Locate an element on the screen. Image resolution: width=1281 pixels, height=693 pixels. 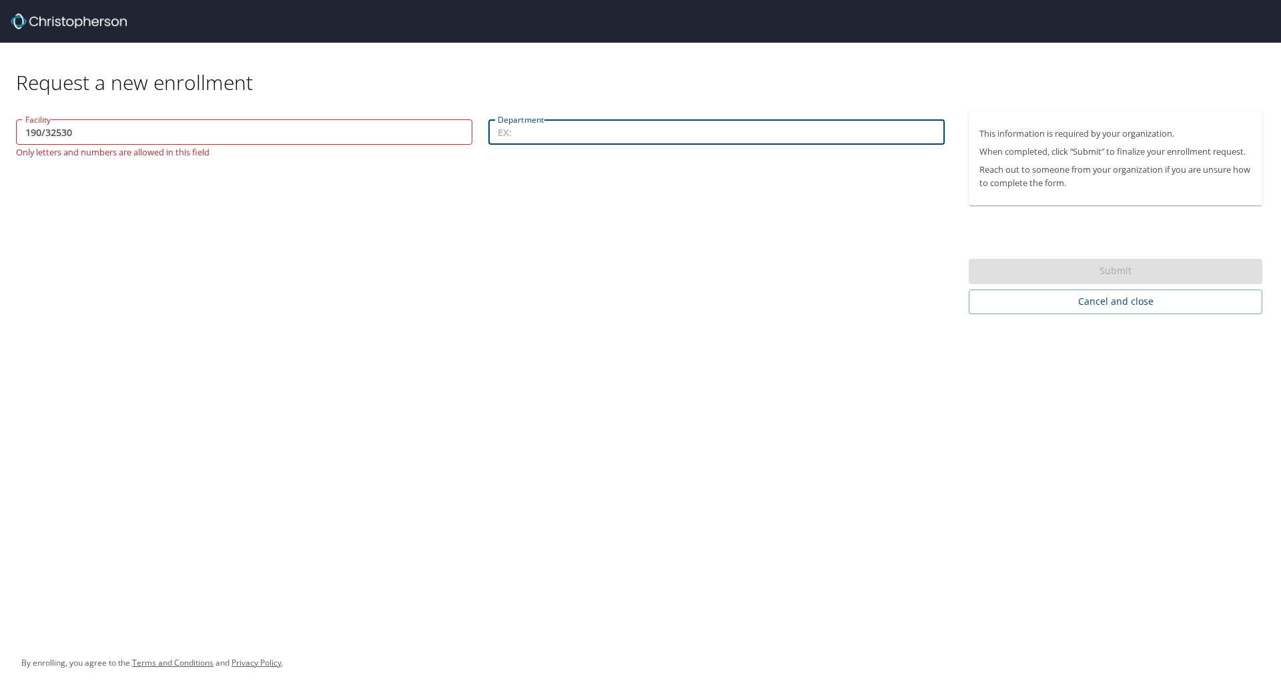
span: Cancel and close is located at coordinates (1116, 302).